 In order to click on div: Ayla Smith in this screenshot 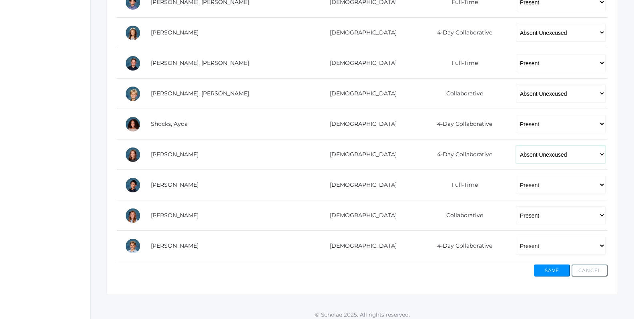, I will do `click(133, 155)`.